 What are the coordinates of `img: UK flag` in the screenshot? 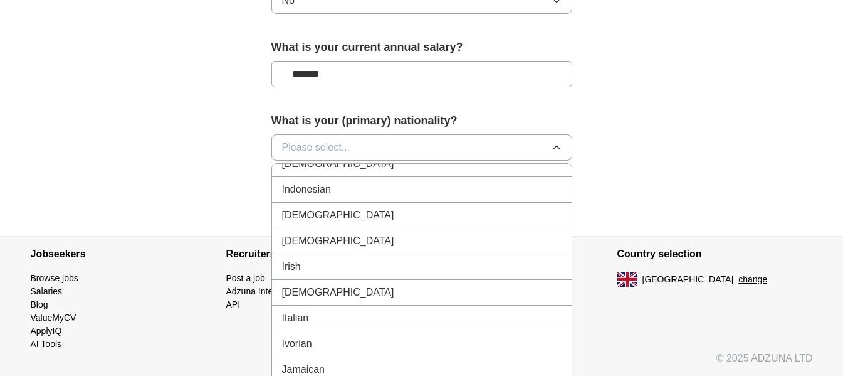 It's located at (628, 279).